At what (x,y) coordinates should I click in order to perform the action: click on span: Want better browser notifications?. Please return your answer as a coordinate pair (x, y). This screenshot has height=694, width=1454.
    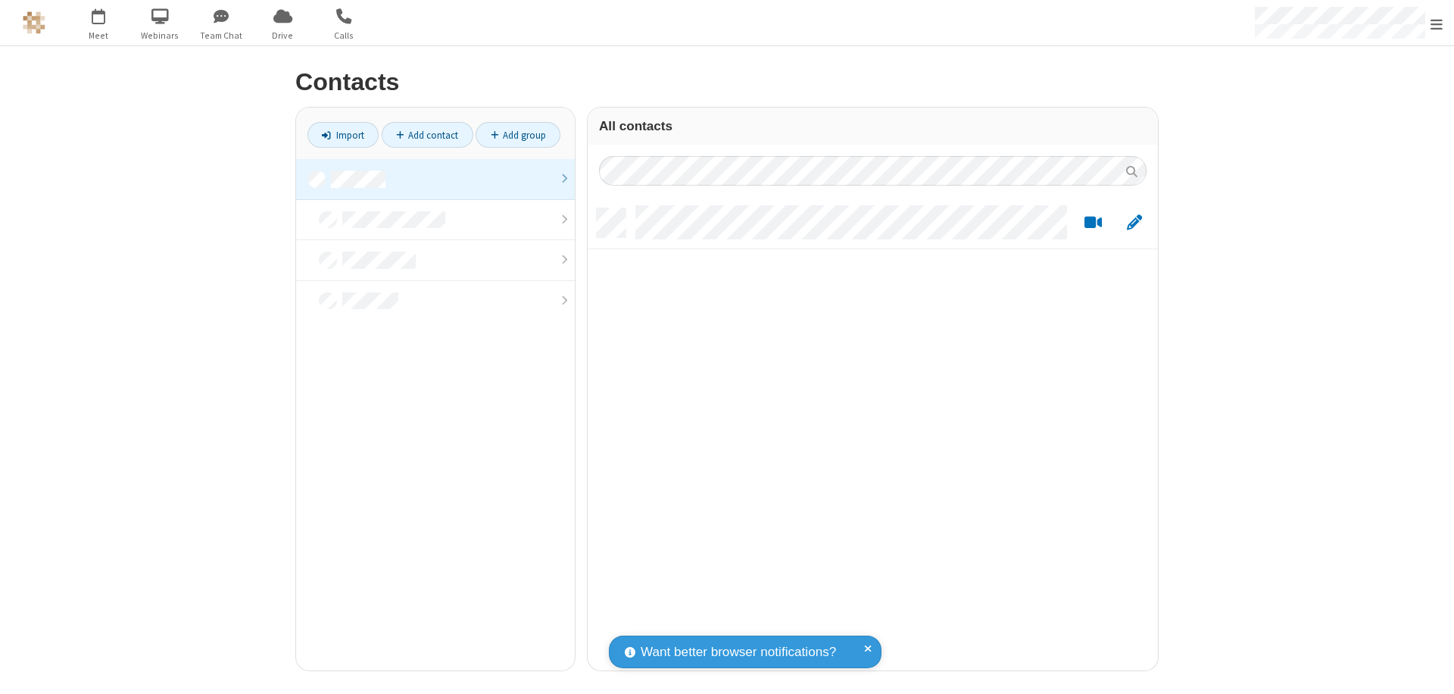
    Looking at the image, I should click on (738, 652).